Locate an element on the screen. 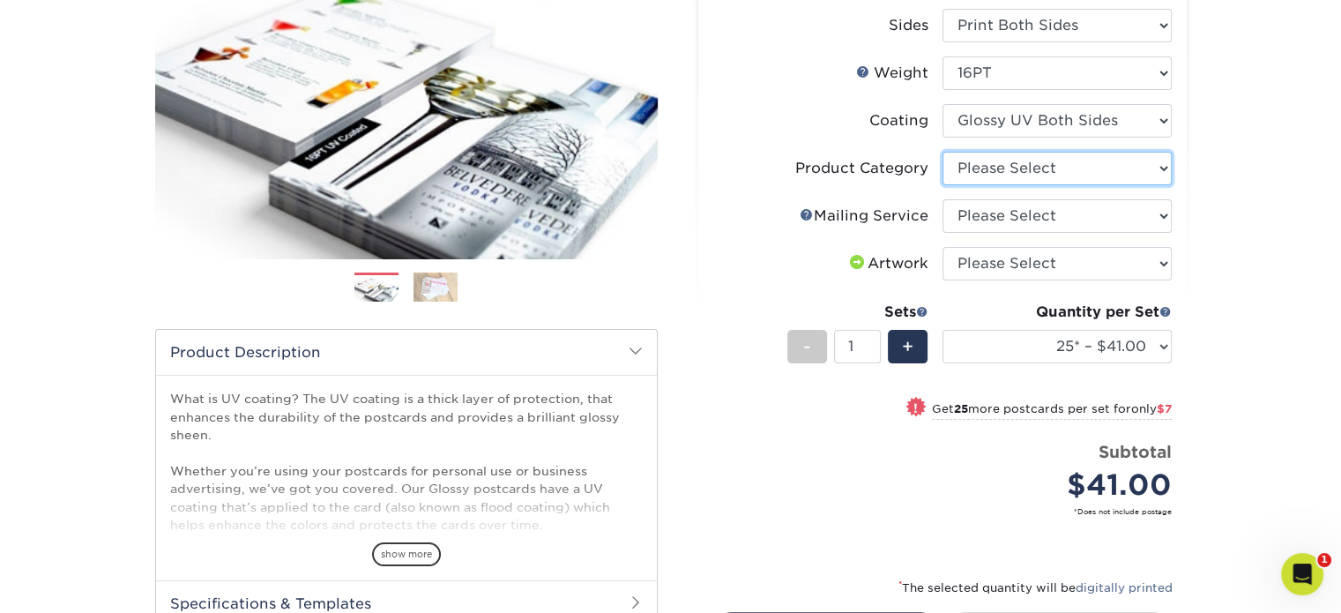  div: $41.00 is located at coordinates (1064, 485).